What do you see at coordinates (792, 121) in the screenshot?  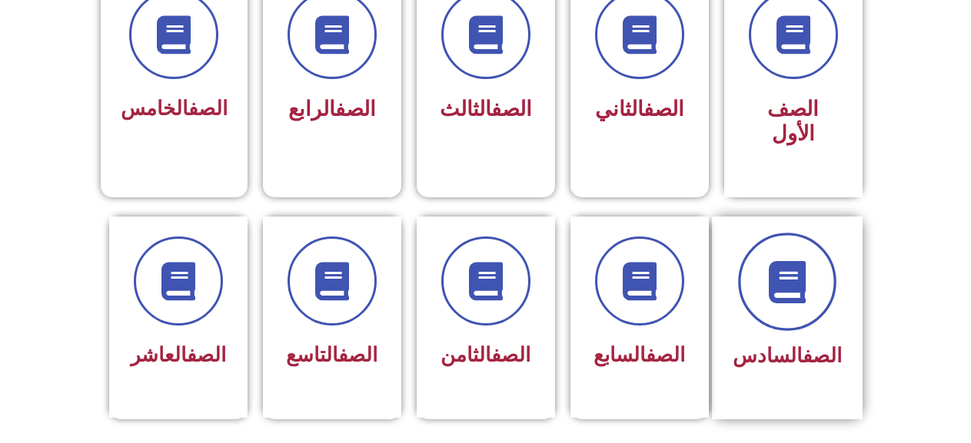 I see `span: الصف الأول` at bounding box center [792, 121].